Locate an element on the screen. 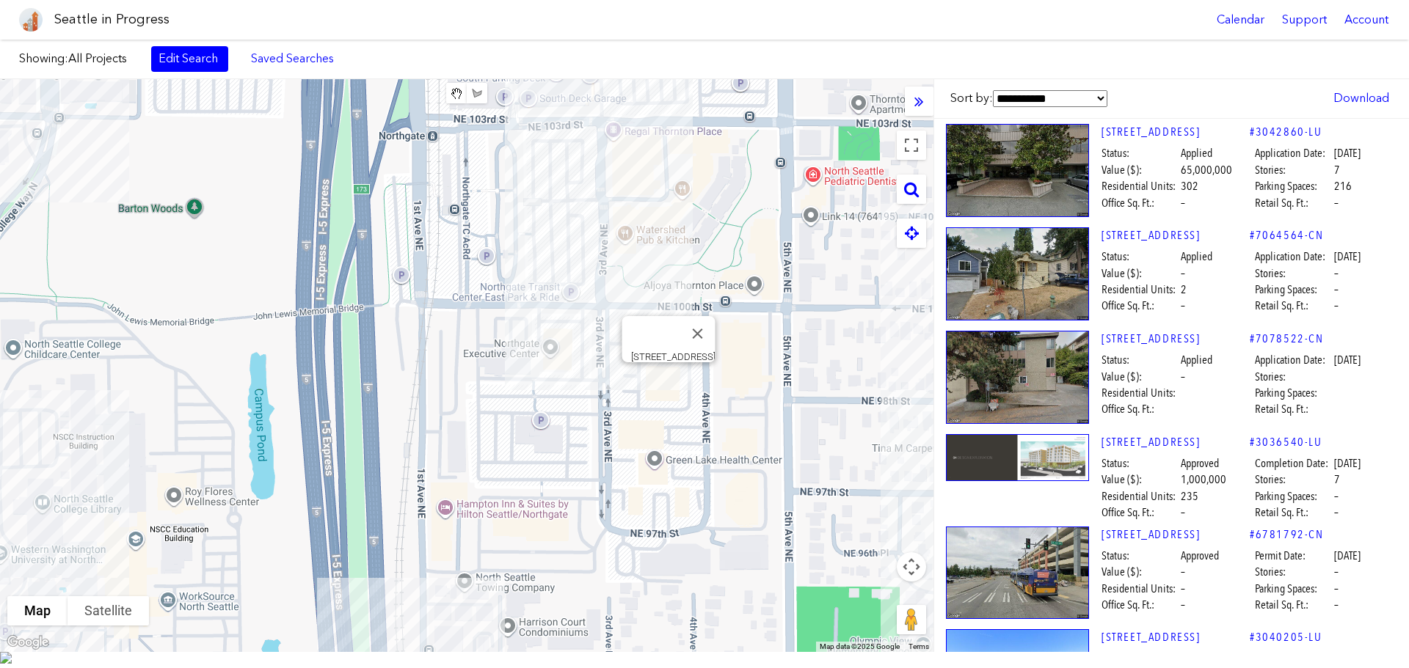 This screenshot has height=668, width=1409. img: 29.jpg is located at coordinates (1017, 458).